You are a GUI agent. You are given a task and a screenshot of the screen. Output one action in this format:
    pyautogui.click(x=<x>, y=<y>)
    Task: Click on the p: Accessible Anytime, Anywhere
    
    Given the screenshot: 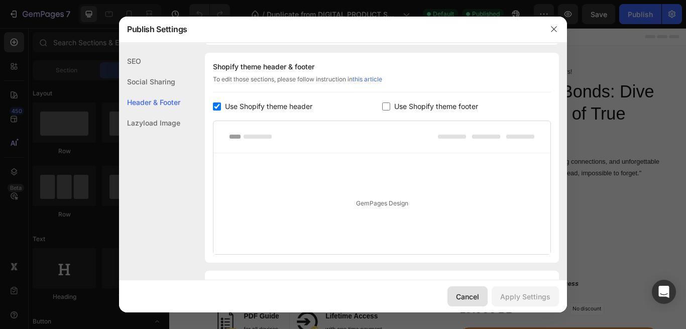 What is the action you would take?
    pyautogui.click(x=406, y=256)
    